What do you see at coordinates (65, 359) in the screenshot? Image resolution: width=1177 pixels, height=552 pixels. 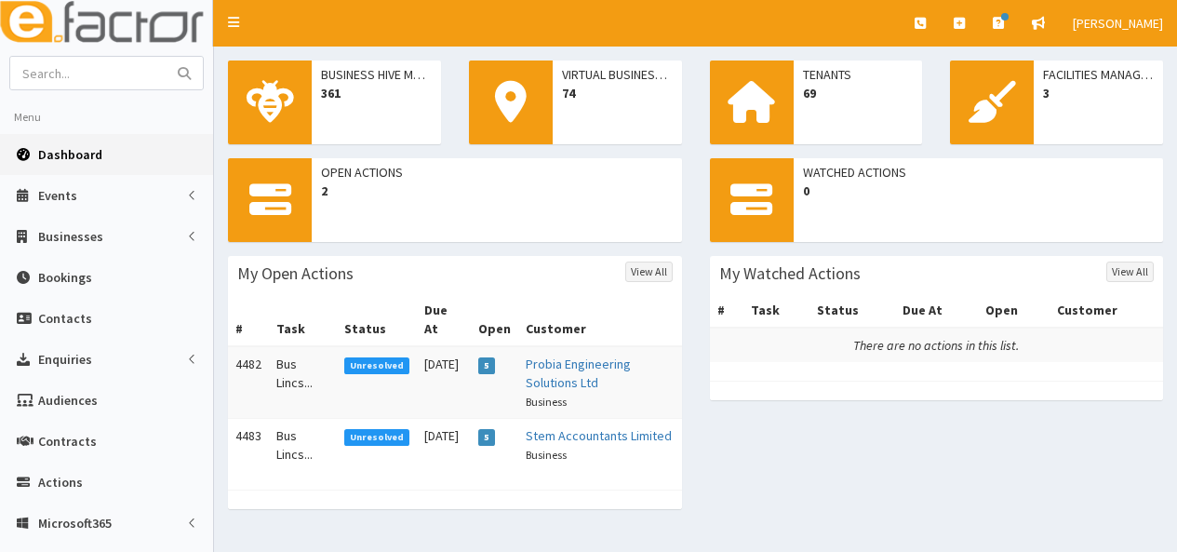 I see `span: Enquiries` at bounding box center [65, 359].